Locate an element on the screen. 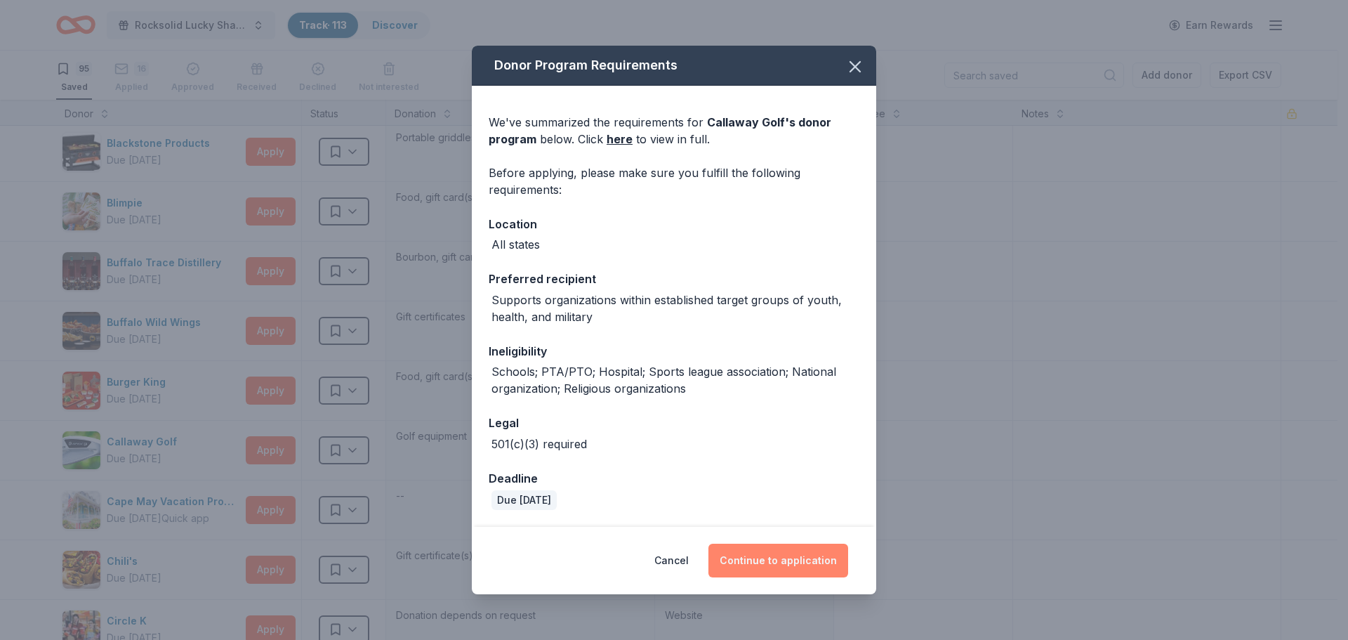  div: 501(c)(3) required is located at coordinates (539, 444).